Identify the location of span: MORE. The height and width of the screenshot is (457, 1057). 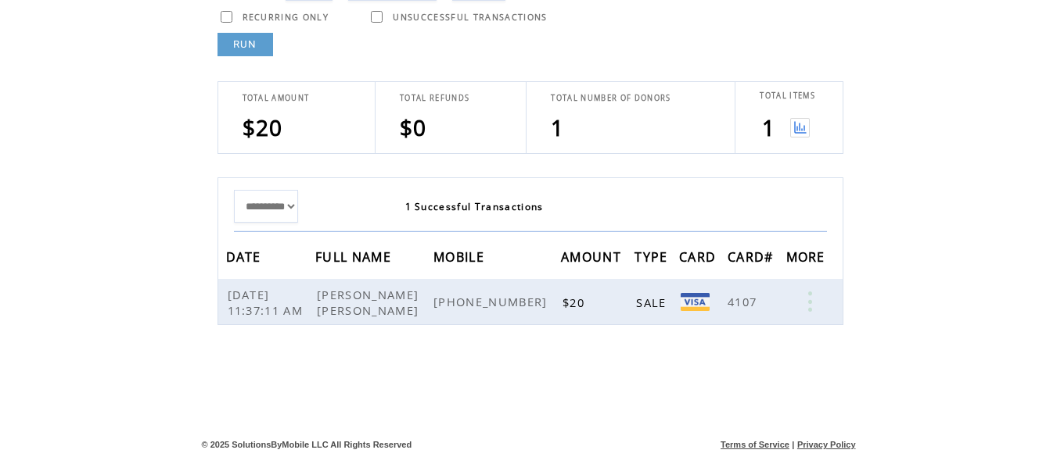
(807, 259).